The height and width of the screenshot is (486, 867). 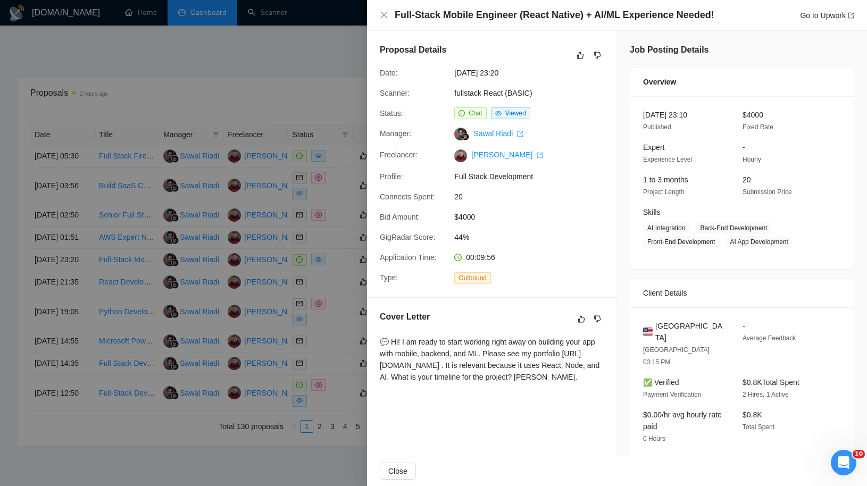 I want to click on span: Hourly, so click(x=752, y=160).